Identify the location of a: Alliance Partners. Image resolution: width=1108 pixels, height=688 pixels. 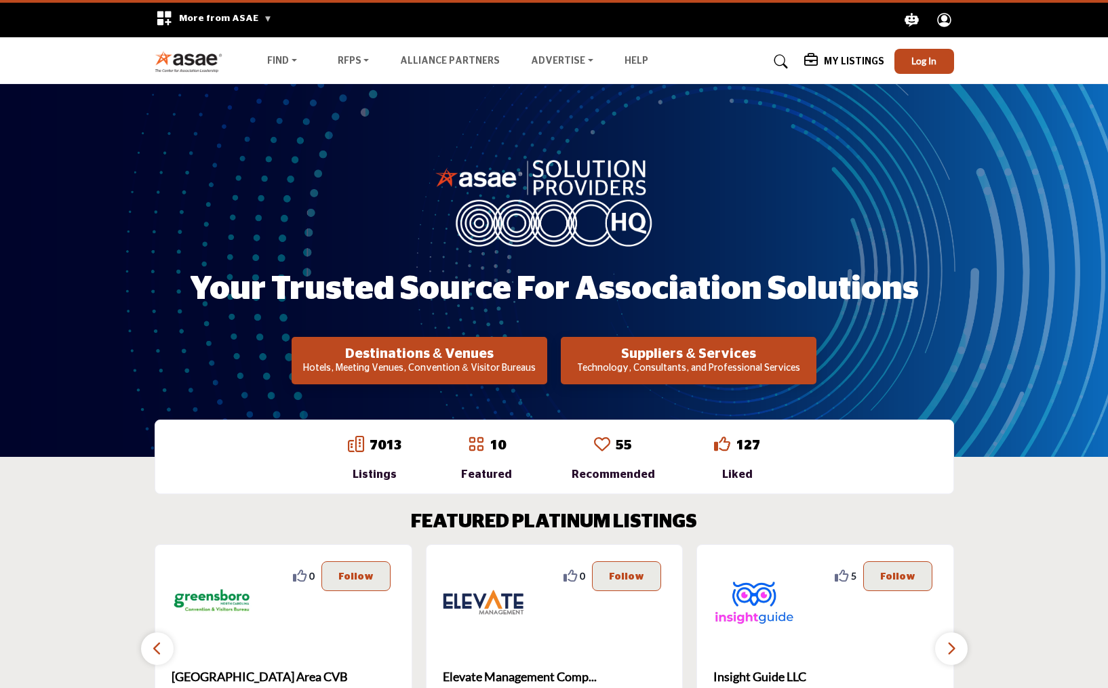
(449, 61).